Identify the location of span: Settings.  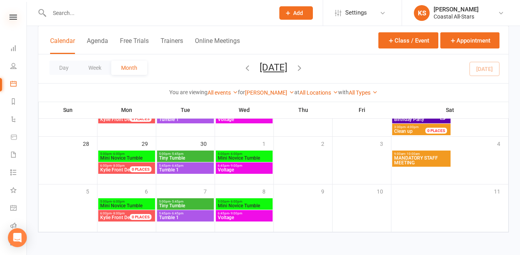
(356, 13).